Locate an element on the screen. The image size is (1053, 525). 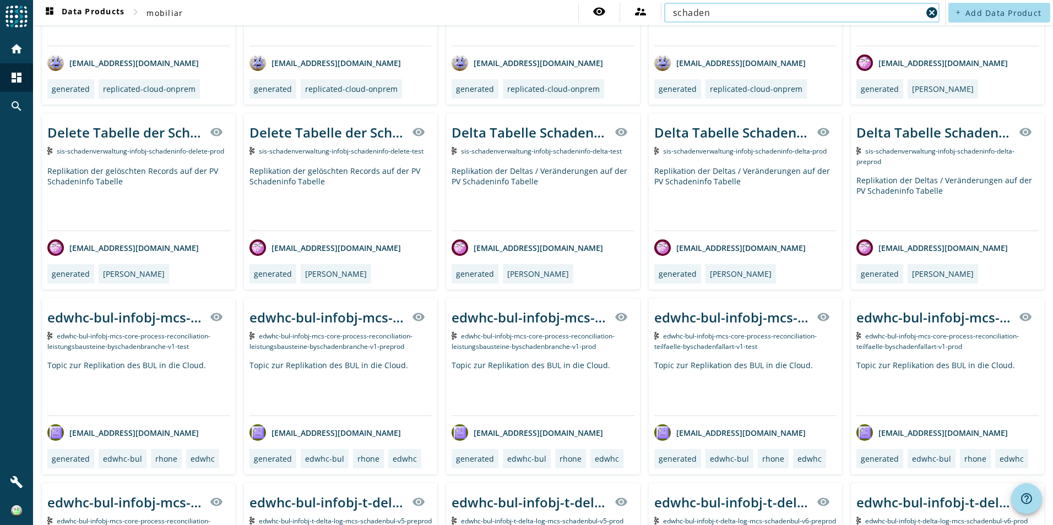
div: Delta Tabelle Schadeninformationen is located at coordinates (529, 132).